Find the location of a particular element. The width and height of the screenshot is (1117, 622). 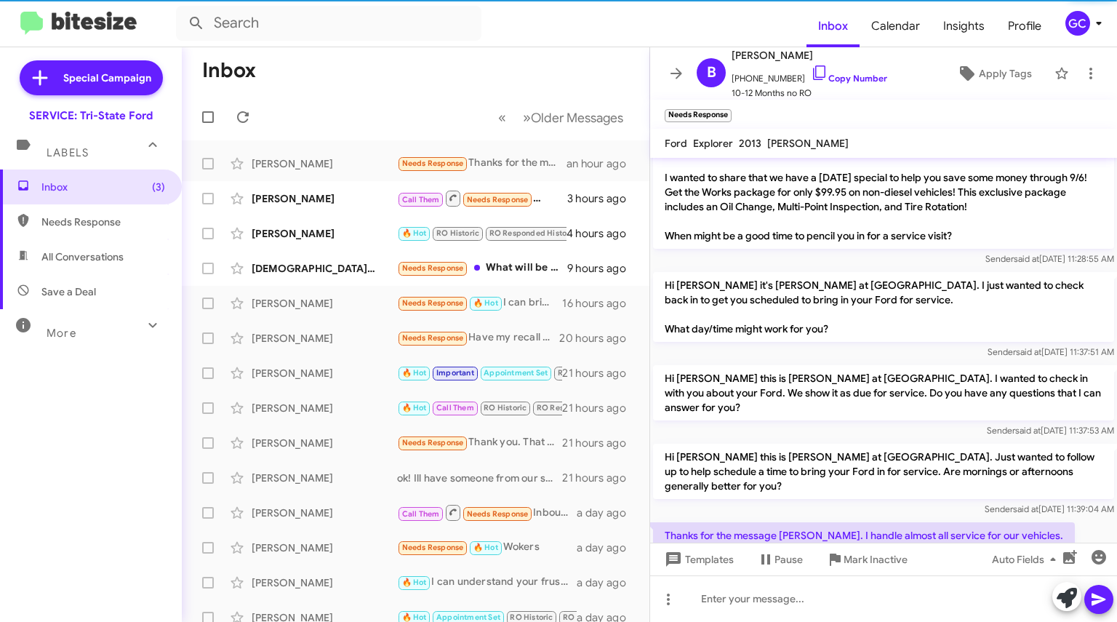

div: but i can still get you set up for an oil change if you would like is located at coordinates (479, 372).